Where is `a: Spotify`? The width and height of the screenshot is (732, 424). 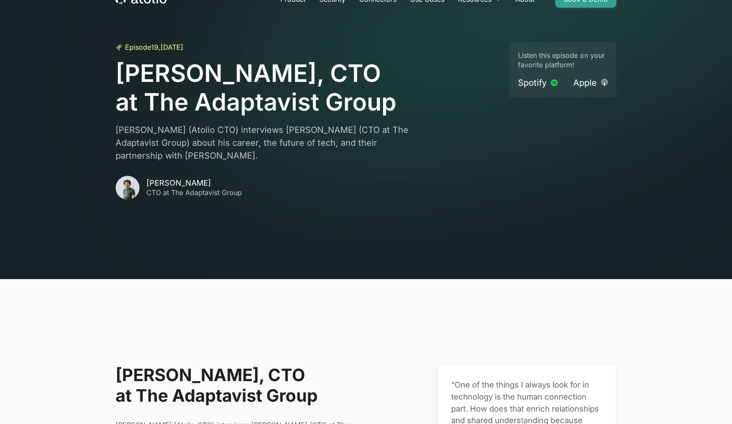 a: Spotify is located at coordinates (538, 83).